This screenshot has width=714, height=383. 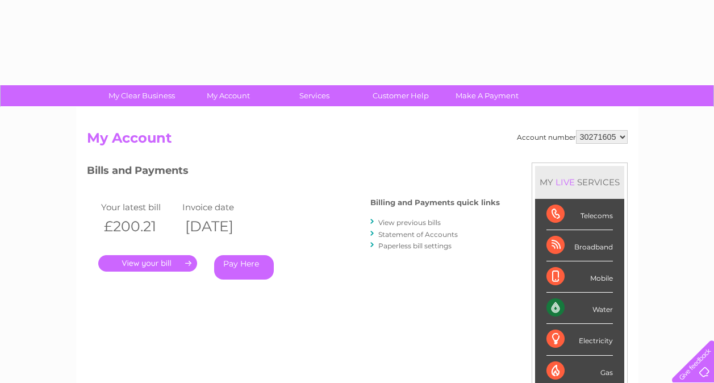 What do you see at coordinates (579, 182) in the screenshot?
I see `div: MY SERVICES` at bounding box center [579, 182].